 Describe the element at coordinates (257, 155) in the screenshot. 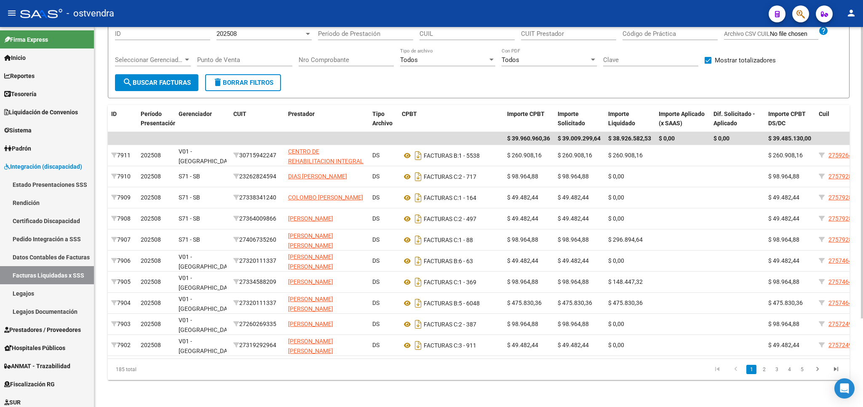

I see `div: 30715942247` at that location.